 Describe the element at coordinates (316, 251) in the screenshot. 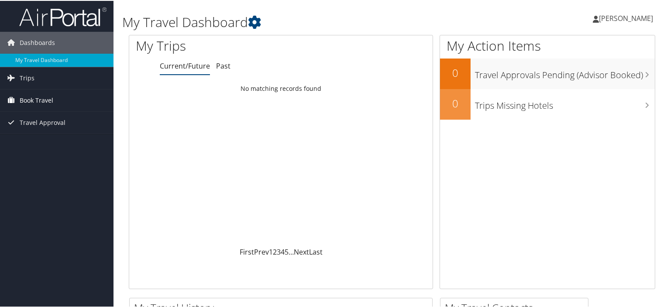

I see `a: Last` at that location.